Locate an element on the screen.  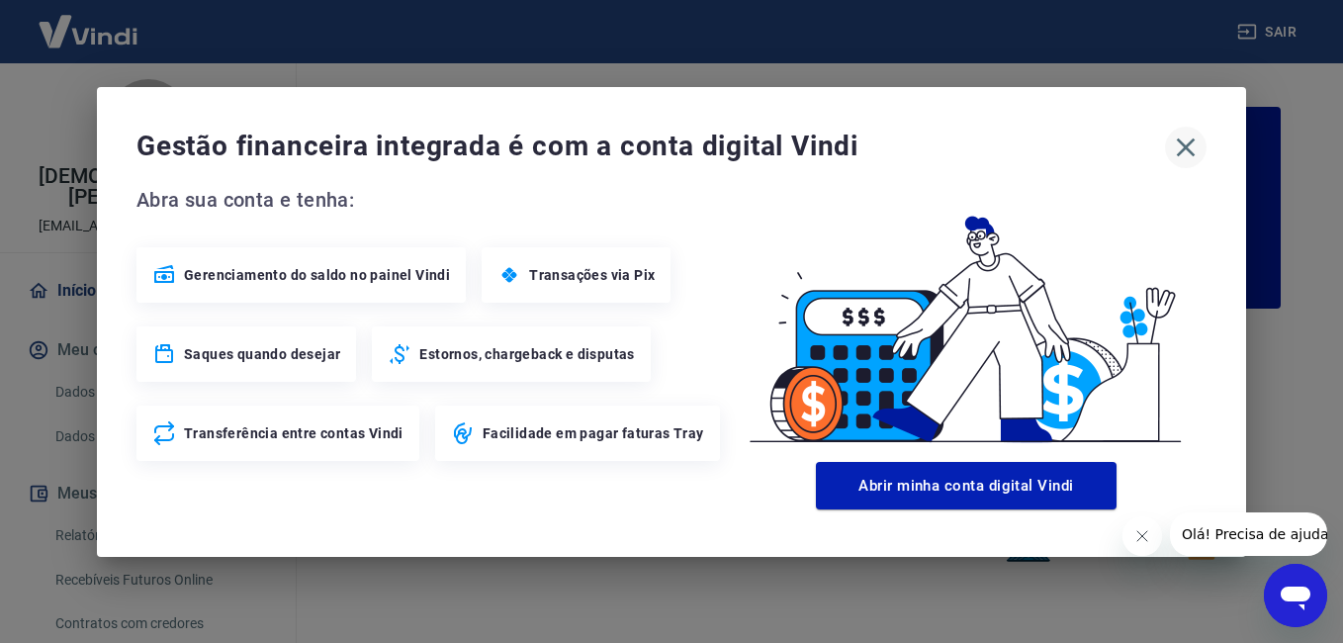
span: Transações via Pix is located at coordinates (591, 275).